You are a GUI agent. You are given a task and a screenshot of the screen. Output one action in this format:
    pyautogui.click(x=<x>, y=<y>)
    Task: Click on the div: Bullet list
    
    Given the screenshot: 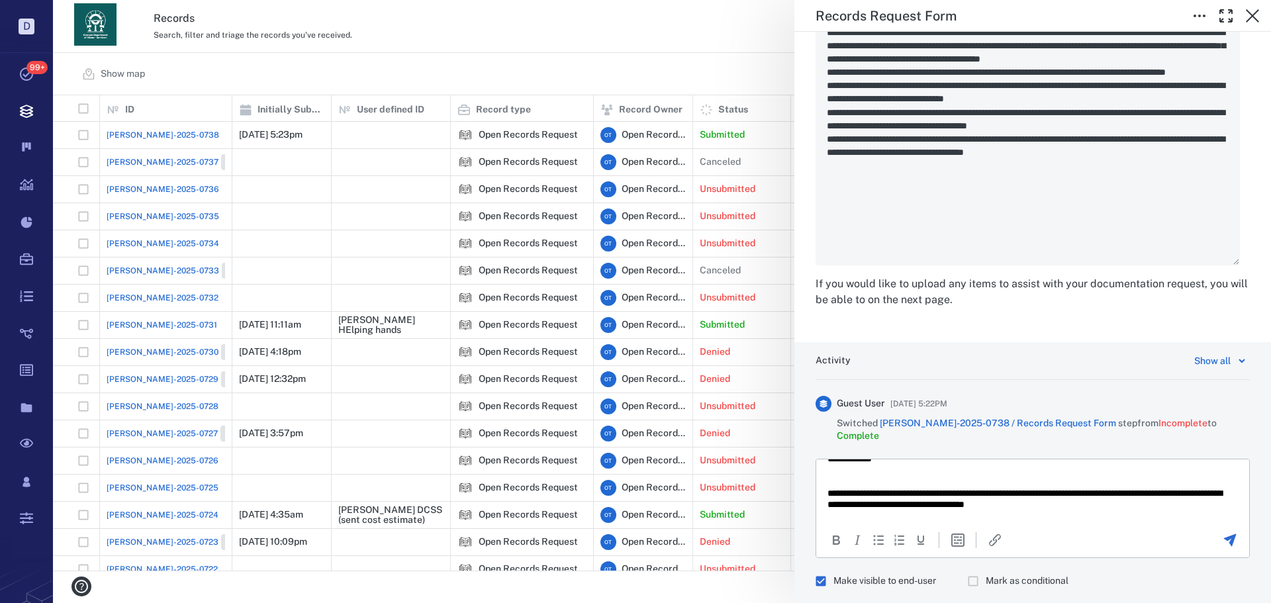 What is the action you would take?
    pyautogui.click(x=878, y=540)
    